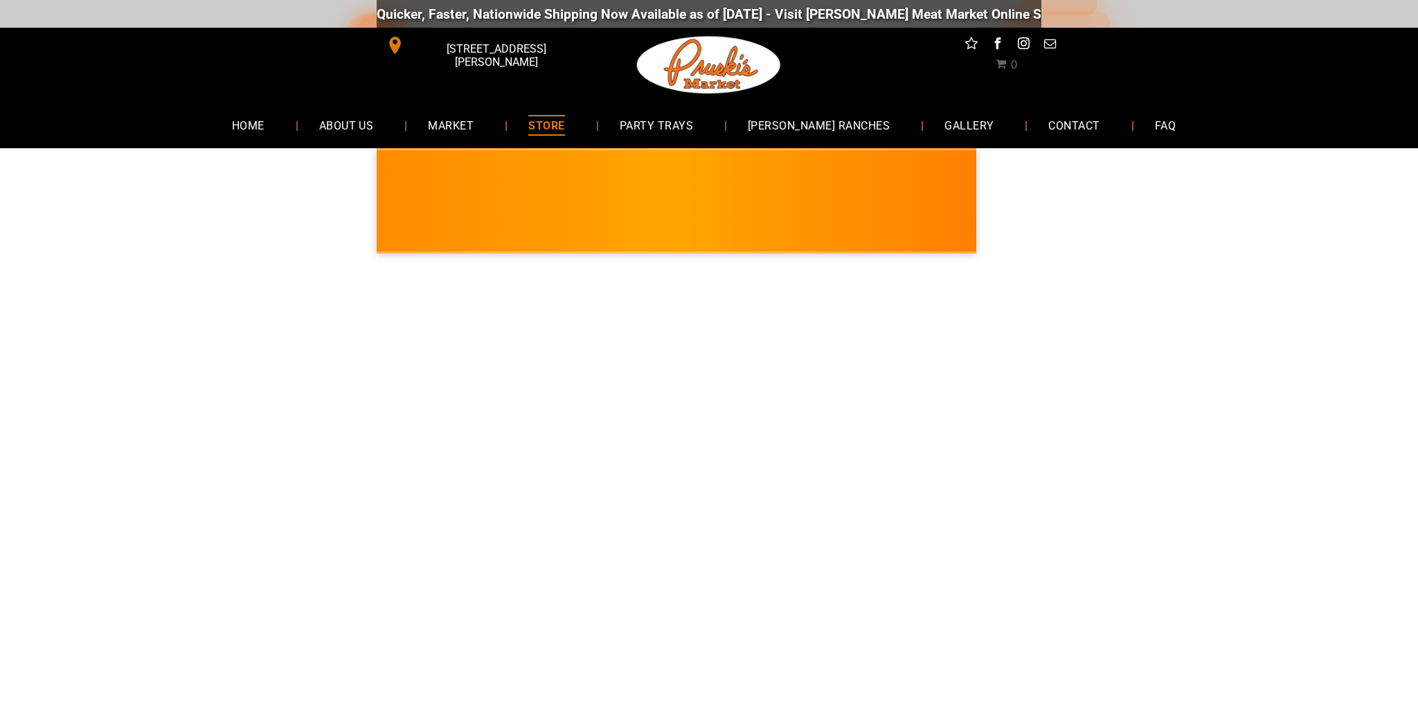 Image resolution: width=1418 pixels, height=705 pixels. I want to click on a: STORE, so click(546, 125).